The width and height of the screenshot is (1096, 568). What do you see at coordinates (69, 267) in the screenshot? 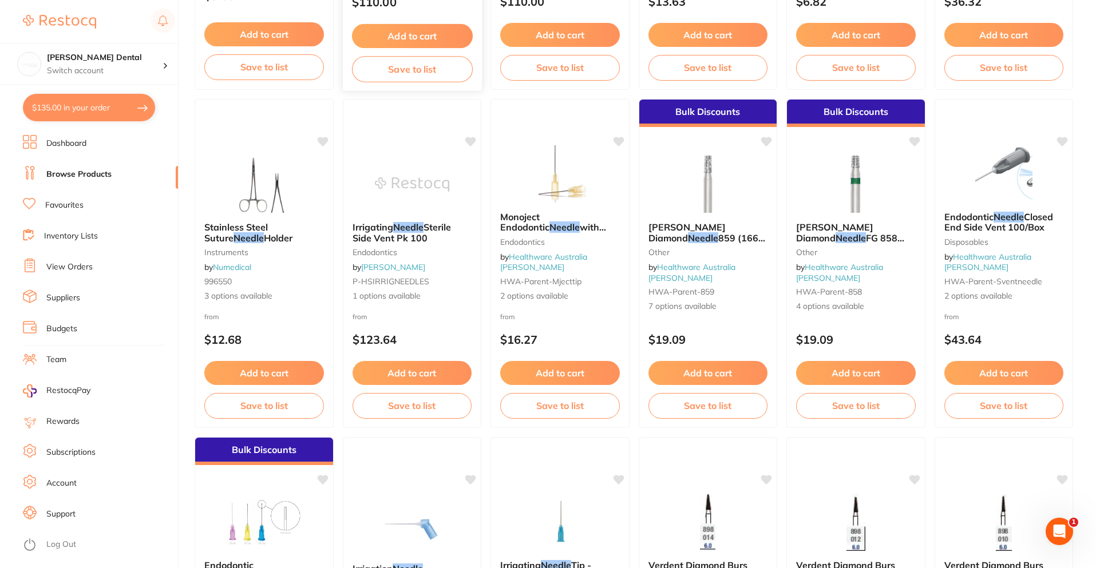
I see `a: View Orders` at bounding box center [69, 267].